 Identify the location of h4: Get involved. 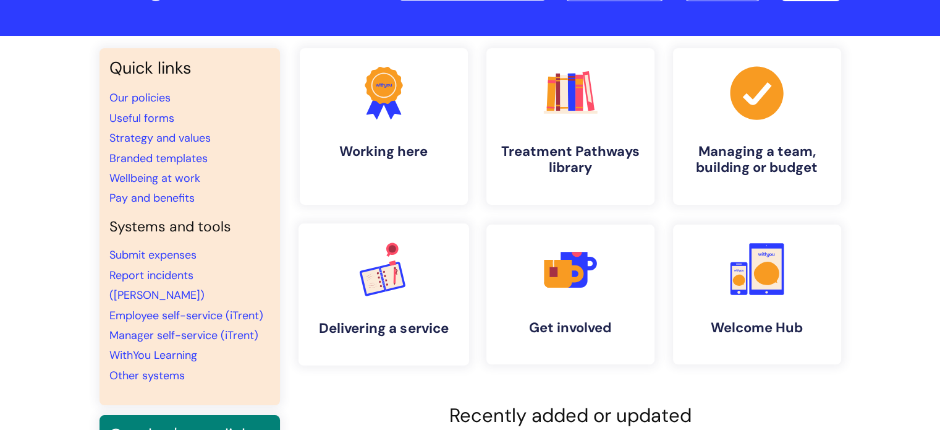
(571, 328).